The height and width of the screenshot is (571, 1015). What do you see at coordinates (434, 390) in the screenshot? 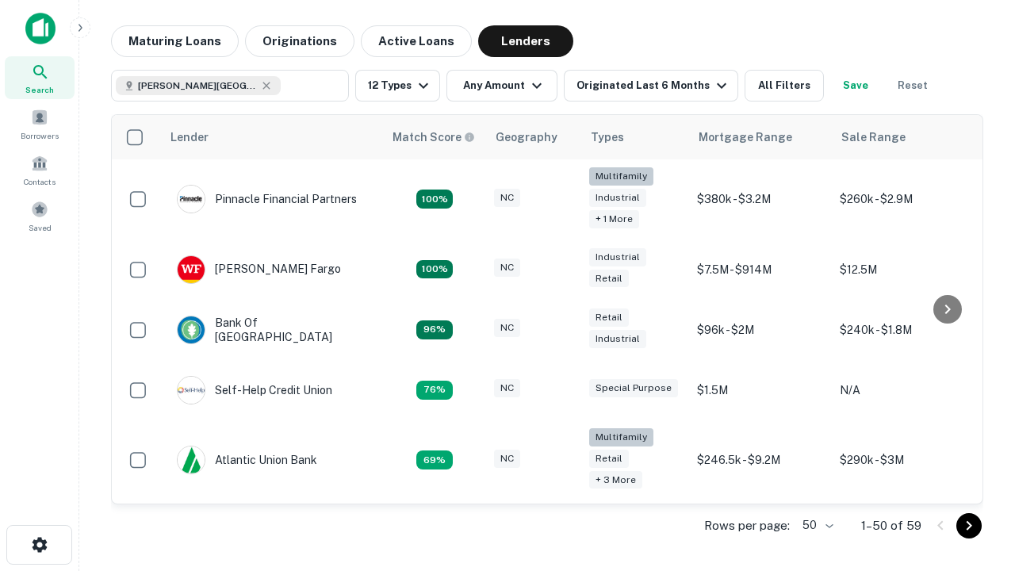
I see `div: Matching Properties: 11, hasApolloMatch: undefined` at bounding box center [434, 390].